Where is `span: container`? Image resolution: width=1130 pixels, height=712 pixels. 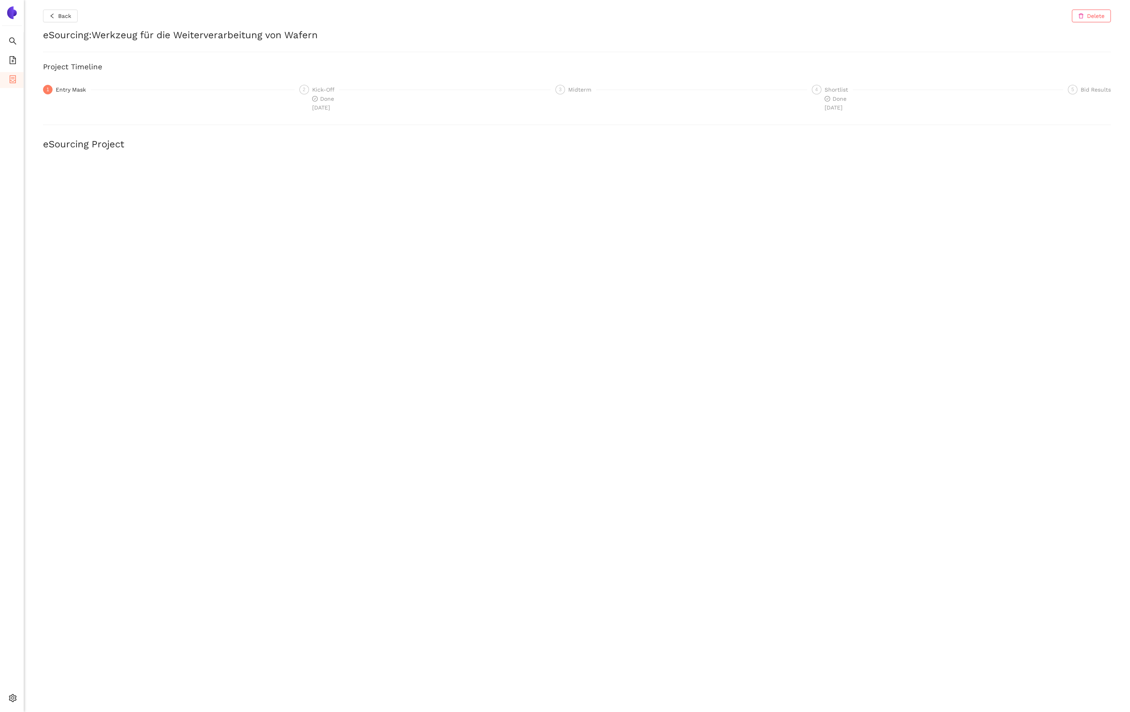 span: container is located at coordinates (13, 80).